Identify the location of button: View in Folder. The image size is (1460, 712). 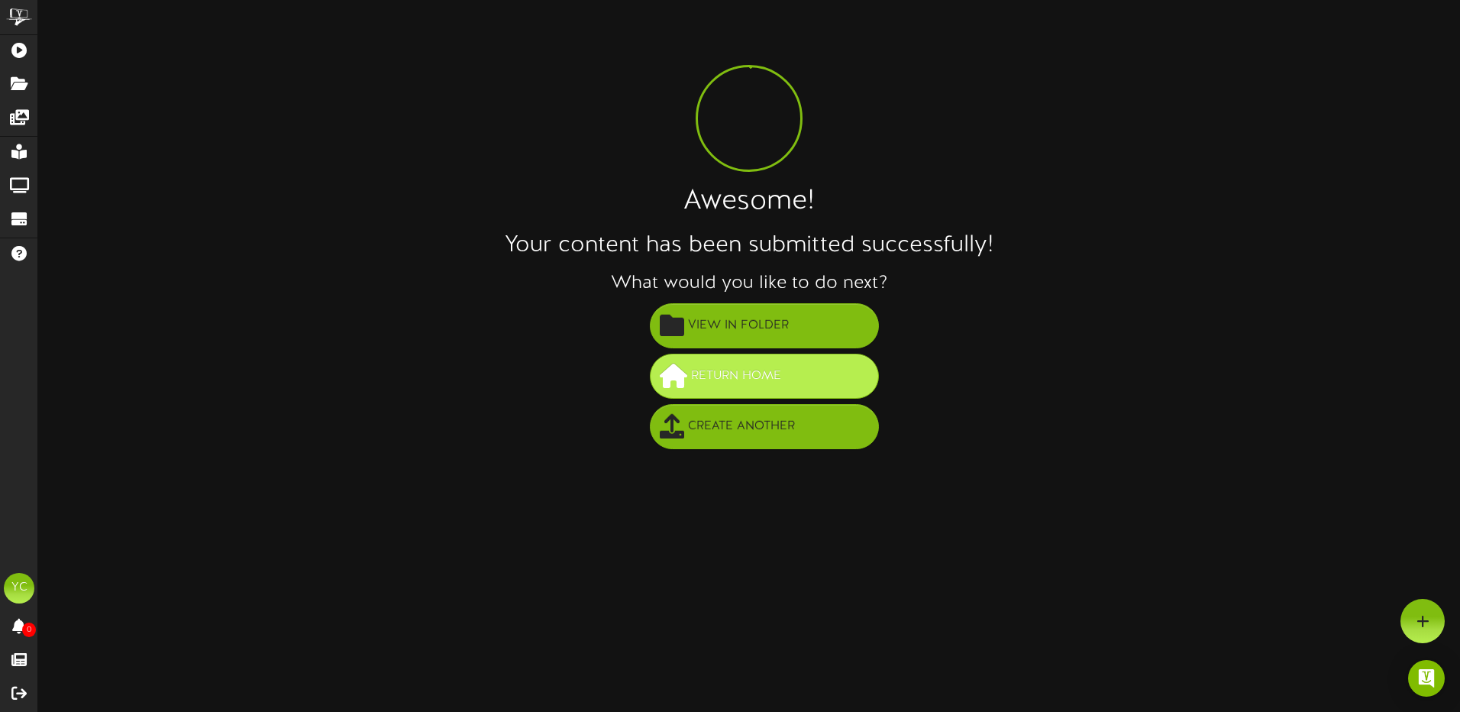
(764, 325).